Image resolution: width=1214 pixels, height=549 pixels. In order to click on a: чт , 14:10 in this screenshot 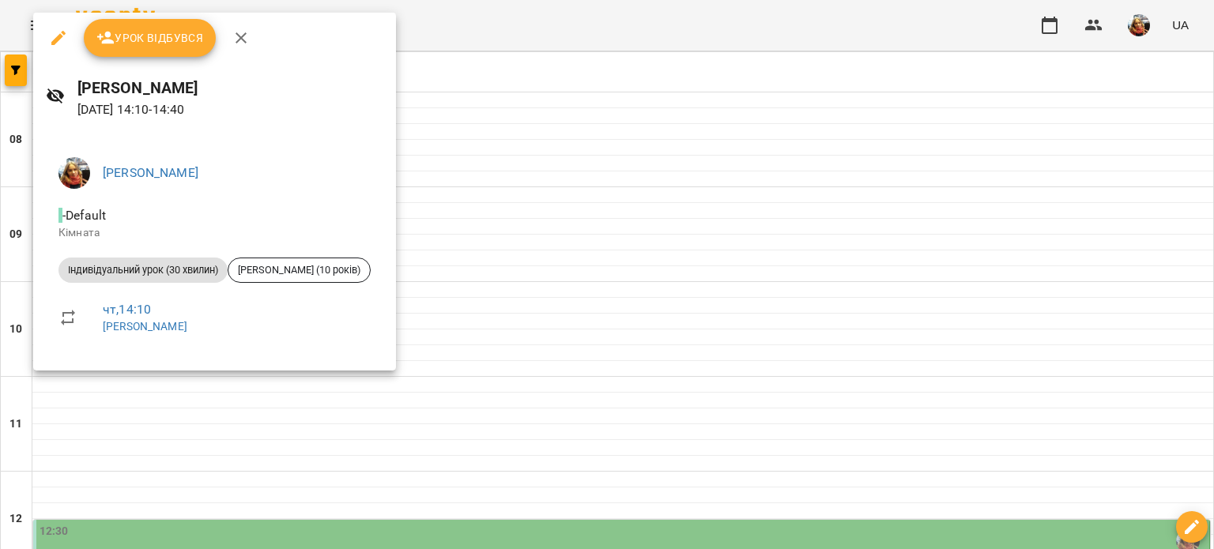, I will do `click(126, 309)`.